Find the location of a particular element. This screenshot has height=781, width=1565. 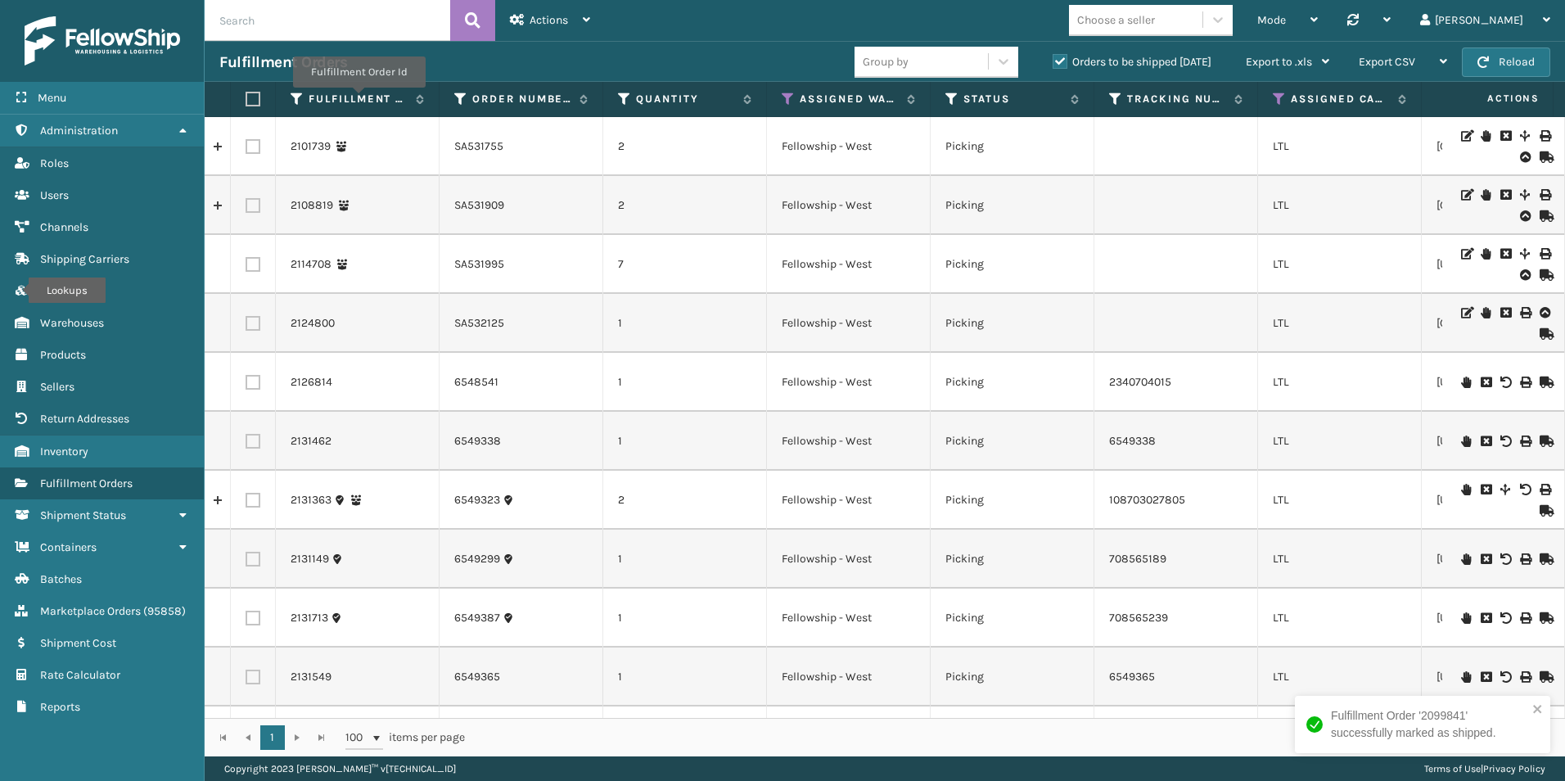

span: Shipment Cost is located at coordinates (78, 643).